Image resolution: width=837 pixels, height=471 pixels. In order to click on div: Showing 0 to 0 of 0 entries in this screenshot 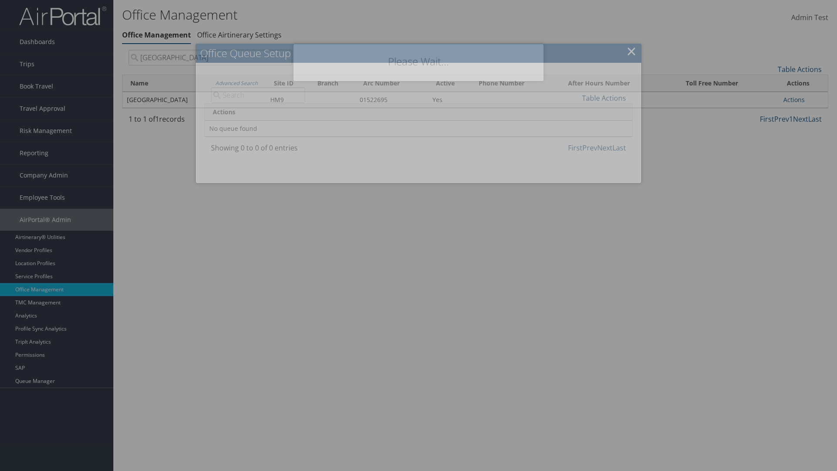, I will do `click(258, 150)`.